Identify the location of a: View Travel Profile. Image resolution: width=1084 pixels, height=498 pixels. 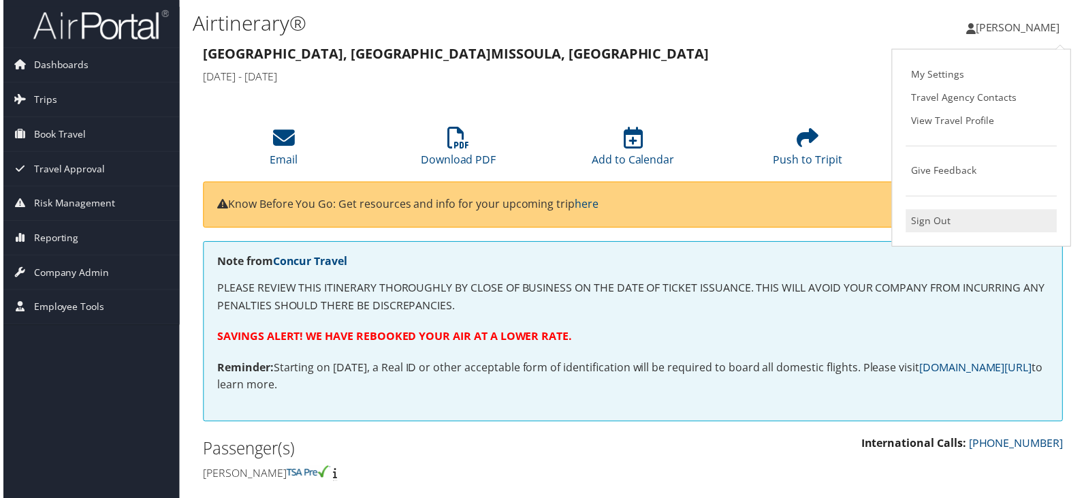
(983, 121).